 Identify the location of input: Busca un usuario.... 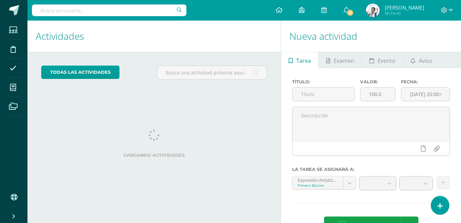
(109, 10).